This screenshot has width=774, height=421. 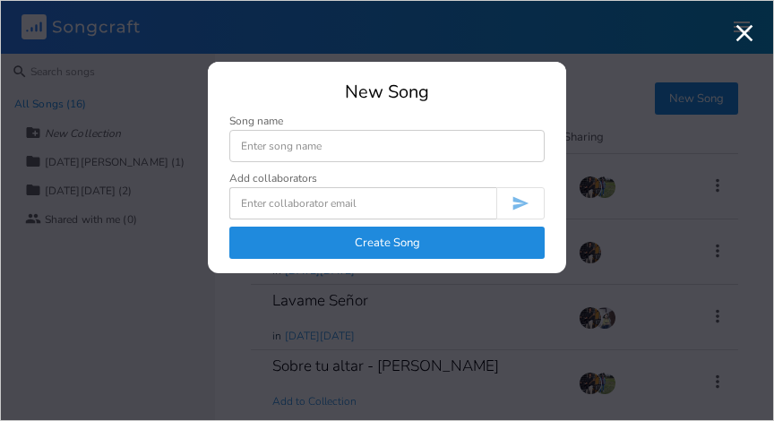 What do you see at coordinates (387, 146) in the screenshot?
I see `input: Enter song name` at bounding box center [387, 146].